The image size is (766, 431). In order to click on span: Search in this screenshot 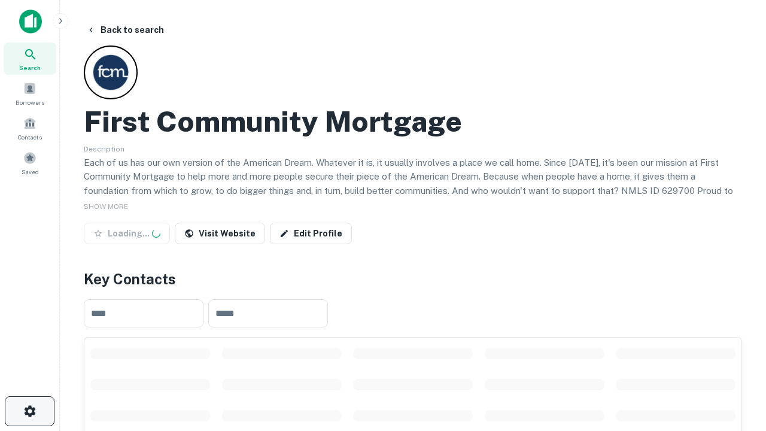, I will do `click(30, 68)`.